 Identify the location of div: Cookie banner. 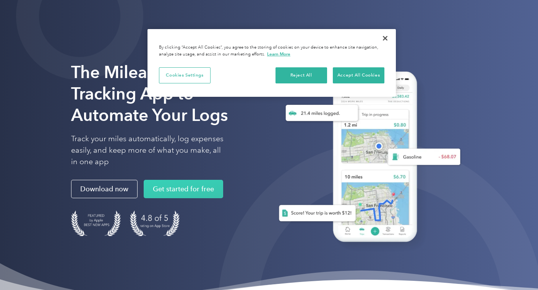
(272, 63).